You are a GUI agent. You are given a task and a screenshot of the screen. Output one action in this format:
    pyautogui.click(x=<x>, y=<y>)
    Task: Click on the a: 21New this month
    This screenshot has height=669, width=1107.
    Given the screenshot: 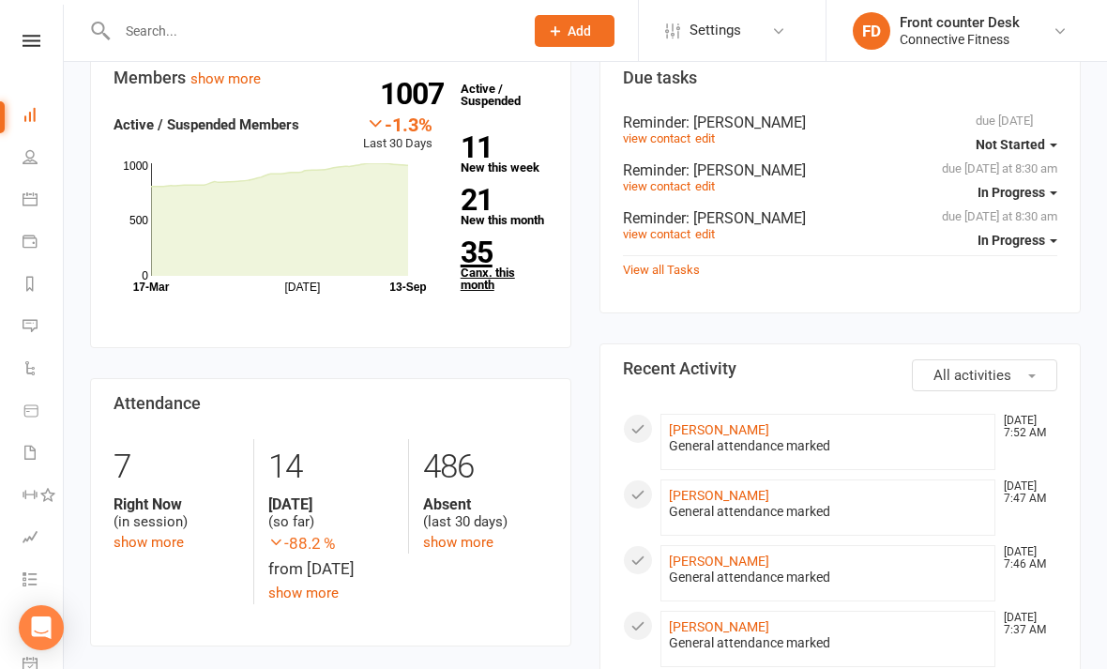 What is the action you would take?
    pyautogui.click(x=504, y=205)
    